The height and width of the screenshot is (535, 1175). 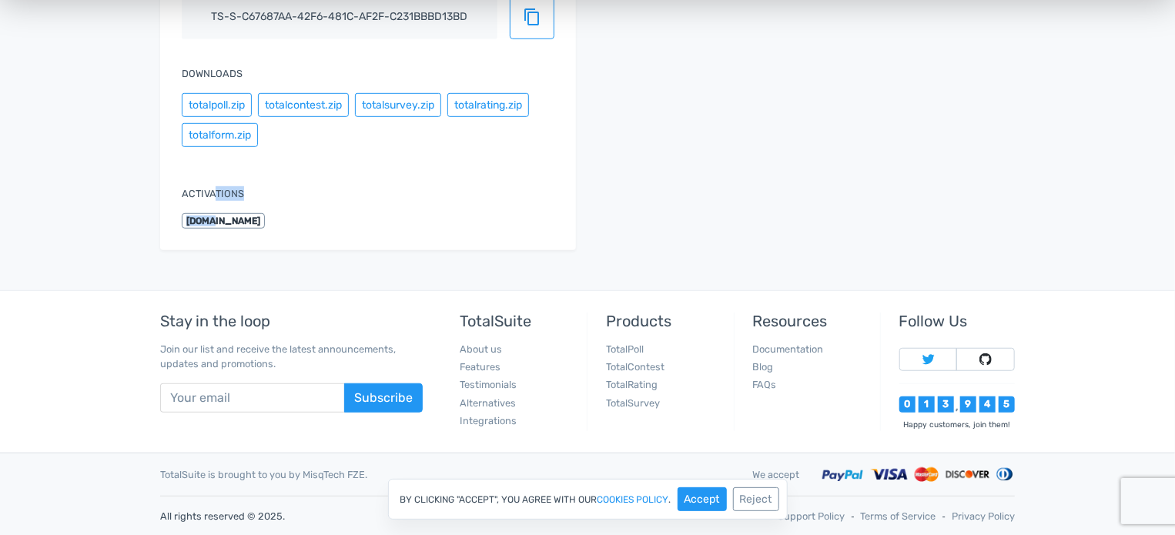 What do you see at coordinates (946, 404) in the screenshot?
I see `div: 3` at bounding box center [946, 404].